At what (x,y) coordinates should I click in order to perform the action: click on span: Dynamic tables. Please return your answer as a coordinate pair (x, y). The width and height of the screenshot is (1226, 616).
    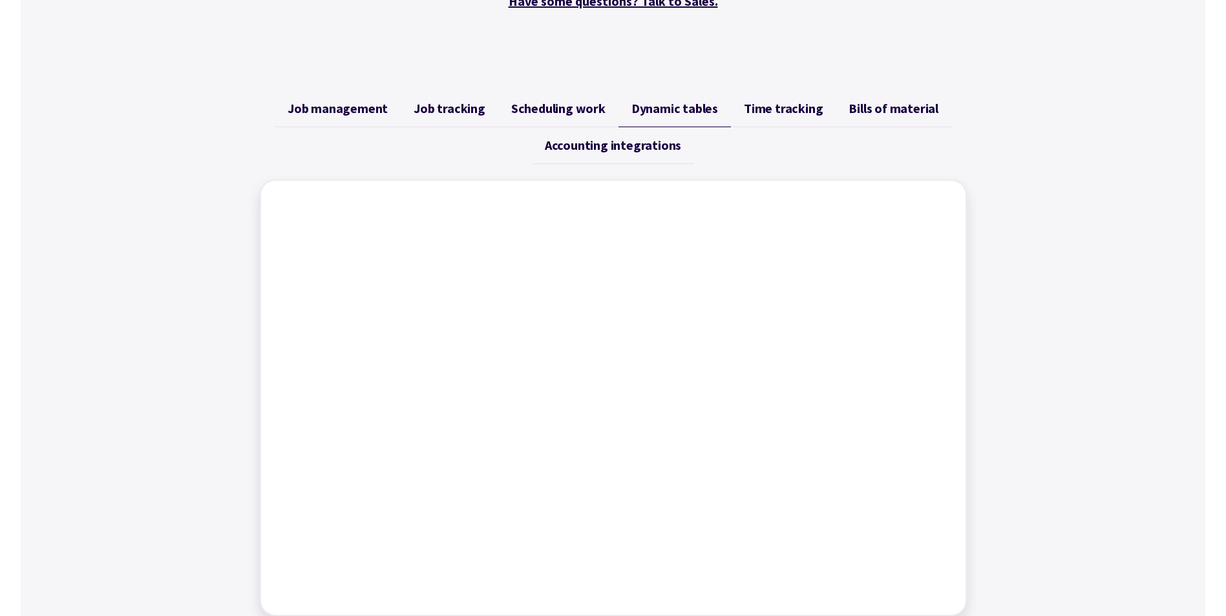
    Looking at the image, I should click on (674, 109).